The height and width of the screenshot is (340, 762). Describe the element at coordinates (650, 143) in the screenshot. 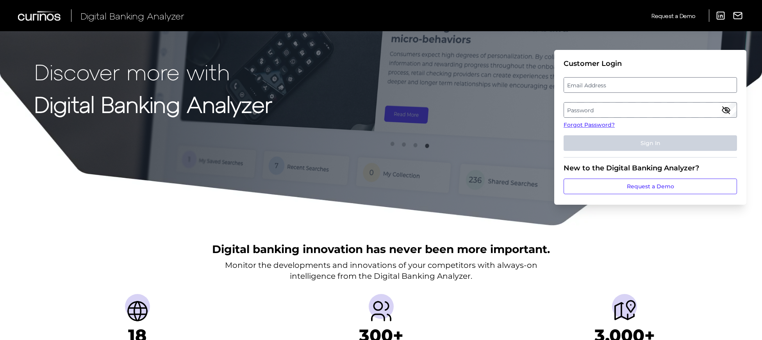

I see `button: Sign In` at that location.